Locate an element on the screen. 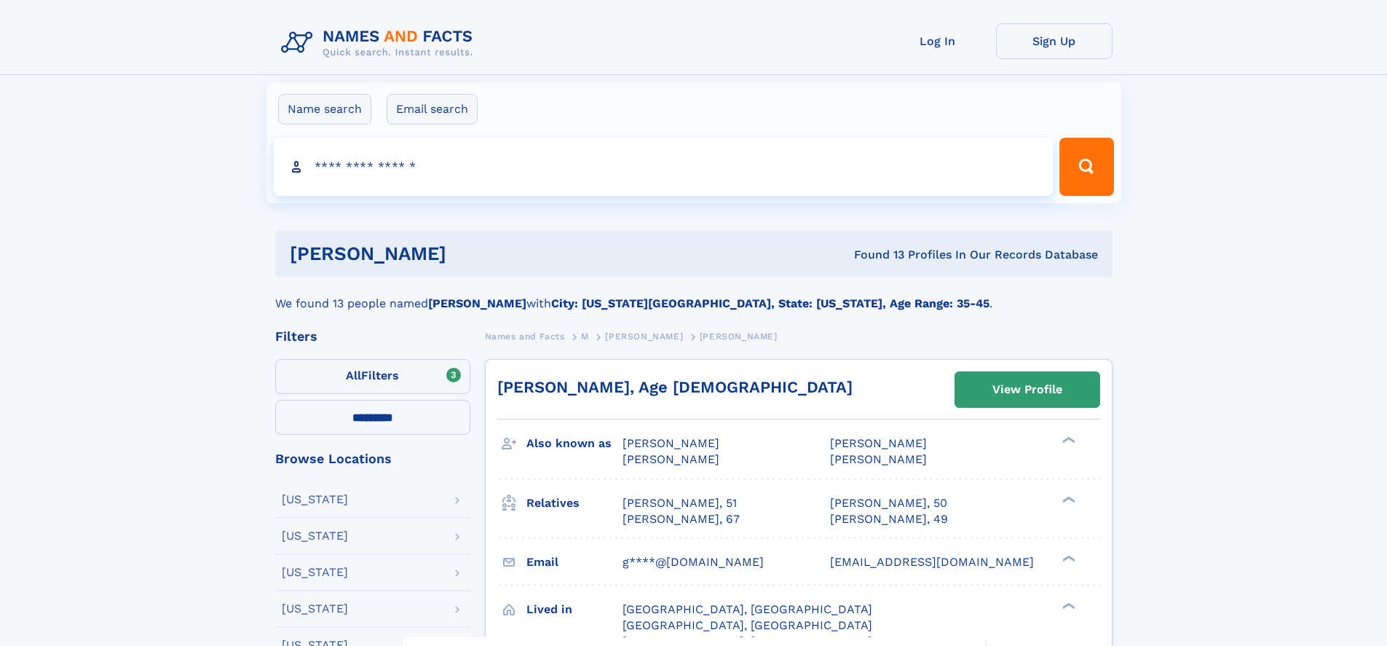 The image size is (1387, 646). label: Email search is located at coordinates (432, 109).